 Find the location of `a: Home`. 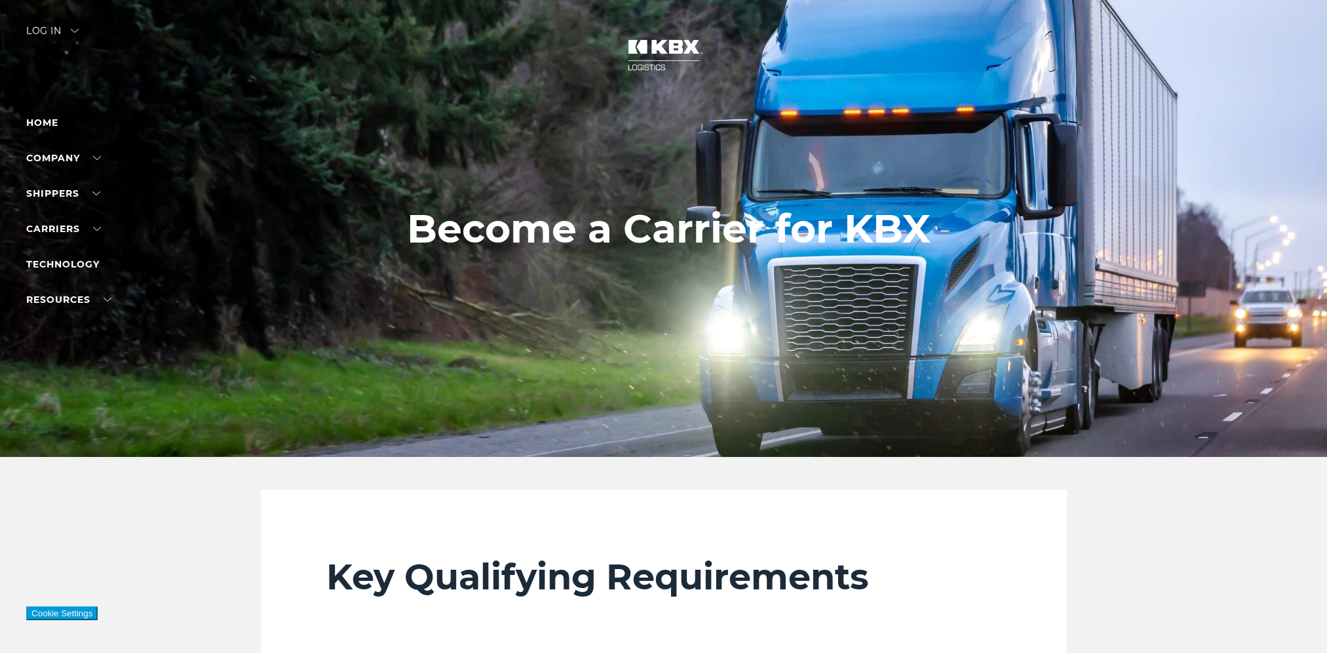

a: Home is located at coordinates (42, 123).